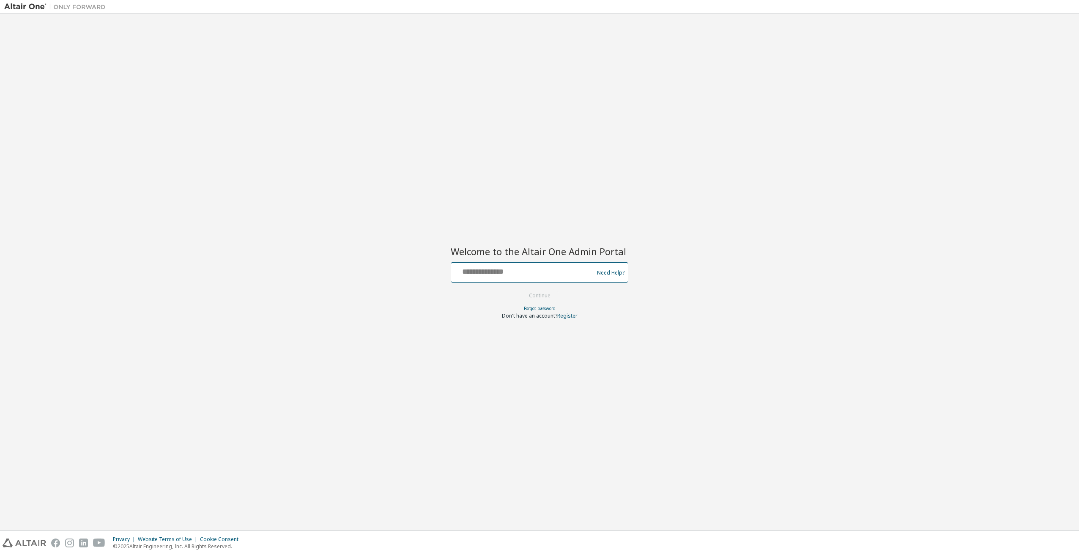 The image size is (1079, 555). I want to click on div: Website Terms of Use, so click(169, 540).